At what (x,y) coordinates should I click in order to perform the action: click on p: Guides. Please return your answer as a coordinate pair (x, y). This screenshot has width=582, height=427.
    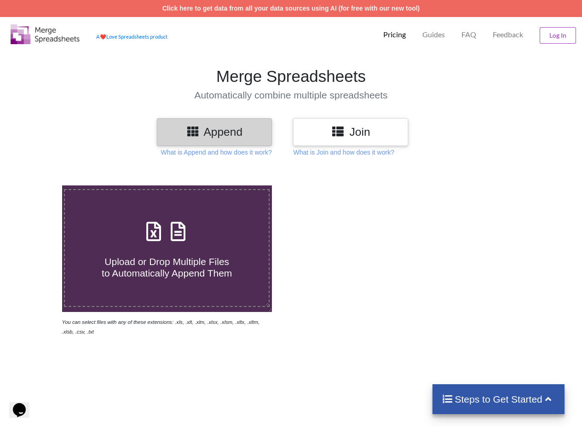
    Looking at the image, I should click on (433, 34).